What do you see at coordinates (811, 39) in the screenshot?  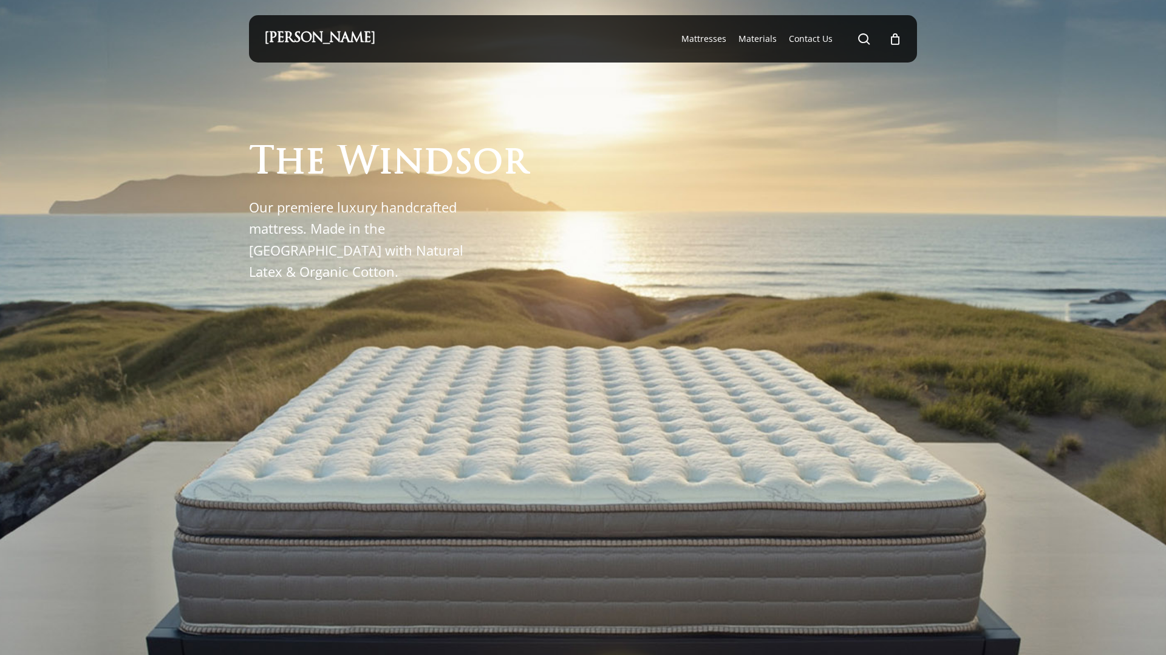 I see `a: Contact Us` at bounding box center [811, 39].